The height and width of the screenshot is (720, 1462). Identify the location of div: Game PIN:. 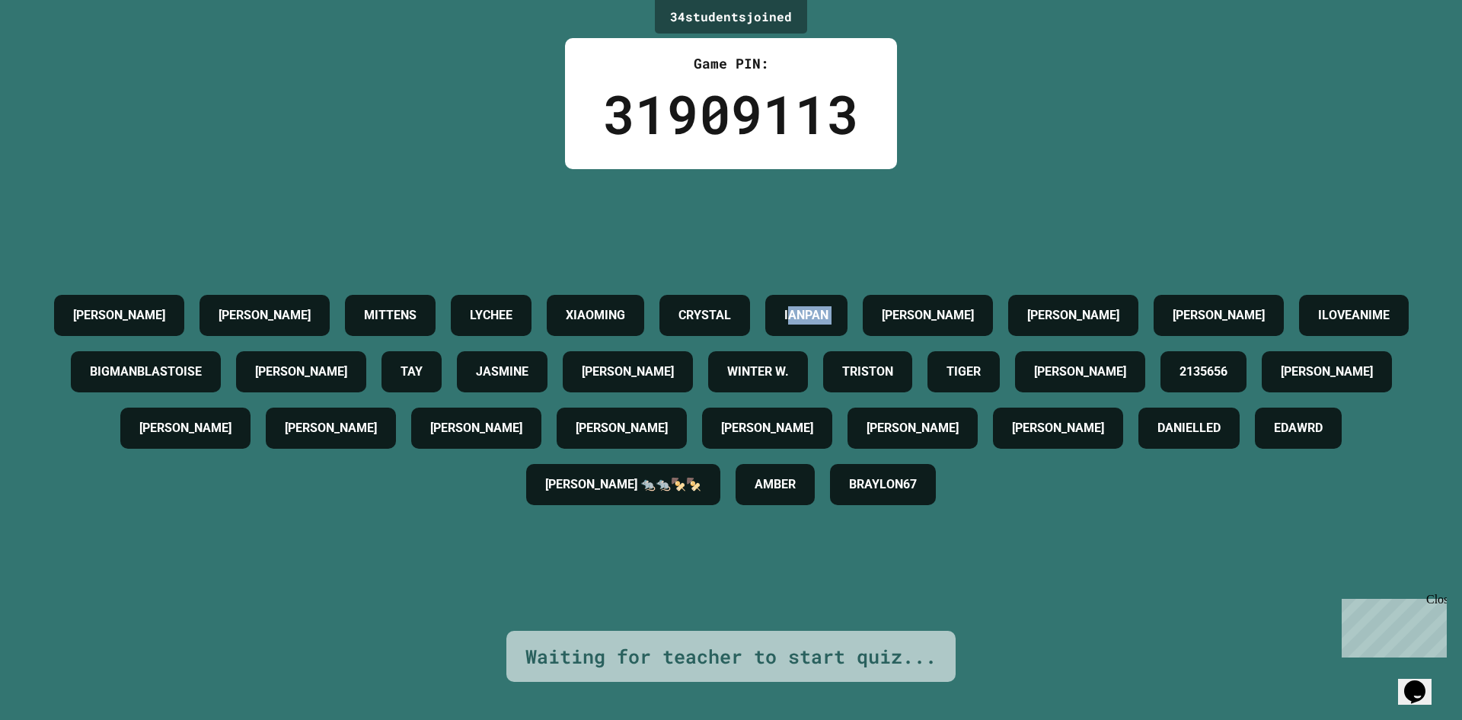
(731, 63).